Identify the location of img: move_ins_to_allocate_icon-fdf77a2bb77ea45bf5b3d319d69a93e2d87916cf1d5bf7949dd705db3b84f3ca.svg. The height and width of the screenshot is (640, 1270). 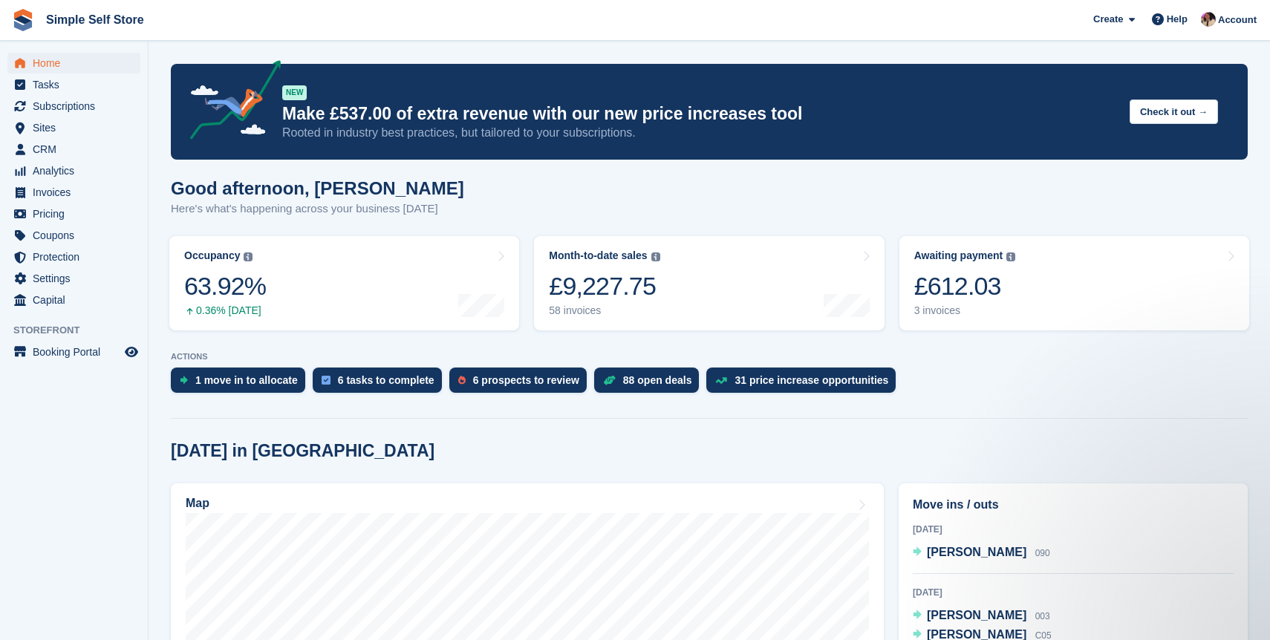
(184, 380).